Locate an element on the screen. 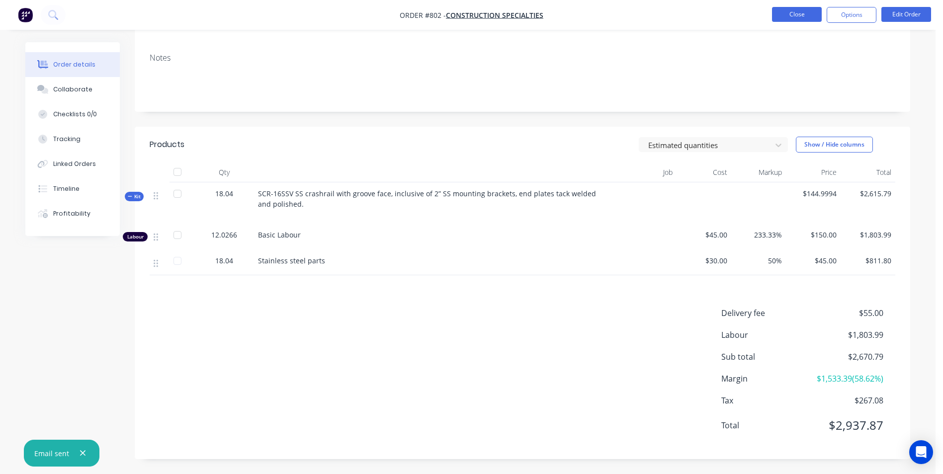 This screenshot has height=474, width=943. span: Delivery fee is located at coordinates (766, 313).